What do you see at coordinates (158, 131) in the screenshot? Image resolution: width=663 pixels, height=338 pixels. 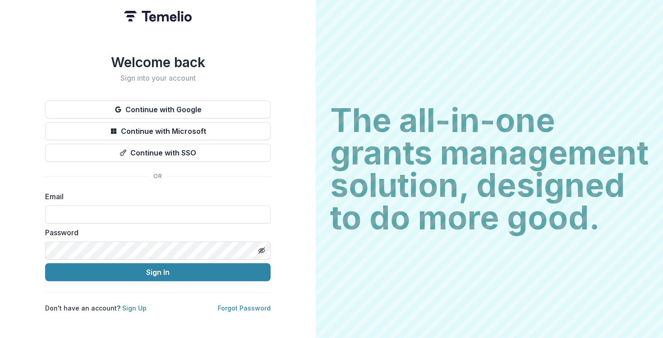 I see `button: Continue with Microsoft` at bounding box center [158, 131].